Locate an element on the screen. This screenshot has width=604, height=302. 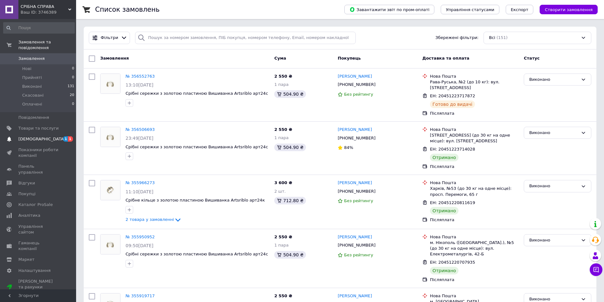
a: № 355919717 is located at coordinates (140, 296).